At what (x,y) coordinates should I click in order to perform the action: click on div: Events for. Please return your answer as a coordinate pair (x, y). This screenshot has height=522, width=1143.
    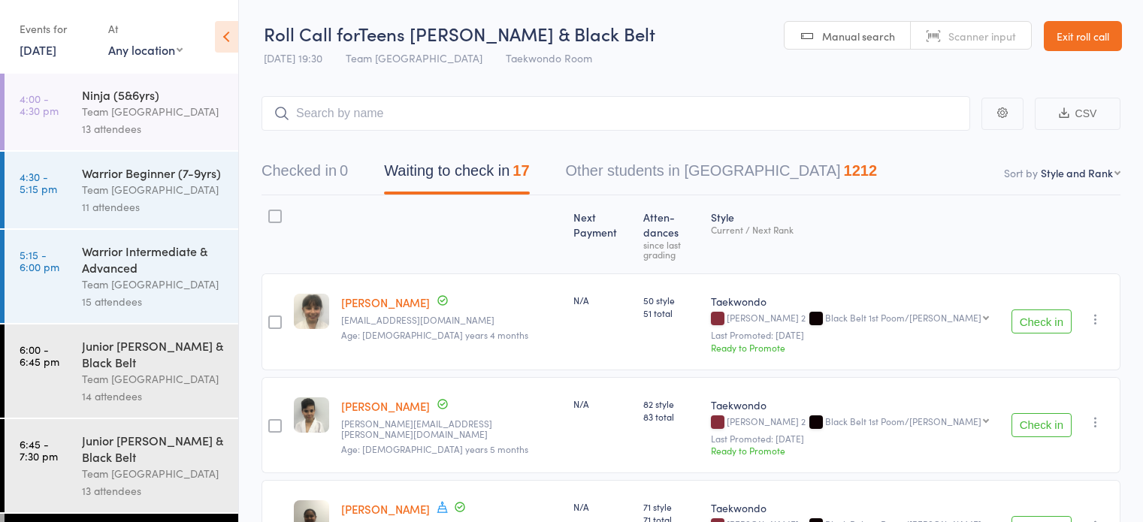
    Looking at the image, I should click on (56, 29).